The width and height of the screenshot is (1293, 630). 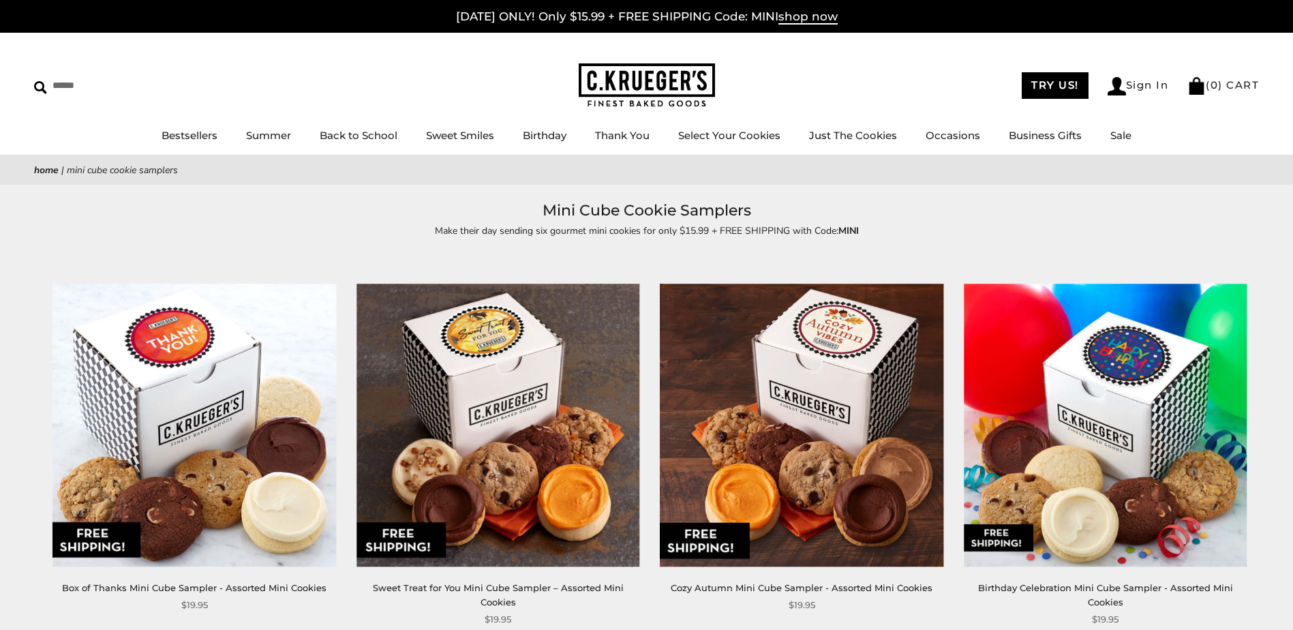 What do you see at coordinates (122, 170) in the screenshot?
I see `span: Mini Cube Cookie Samplers` at bounding box center [122, 170].